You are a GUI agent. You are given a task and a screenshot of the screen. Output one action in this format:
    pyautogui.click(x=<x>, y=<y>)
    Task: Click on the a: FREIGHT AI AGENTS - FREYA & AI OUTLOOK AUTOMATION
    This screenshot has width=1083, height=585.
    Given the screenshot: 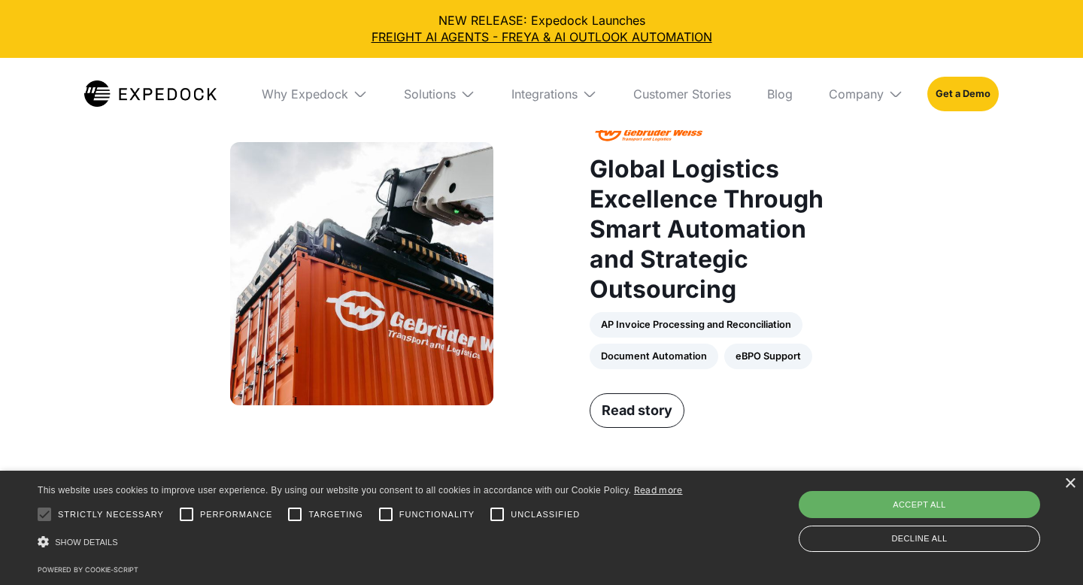 What is the action you would take?
    pyautogui.click(x=542, y=37)
    